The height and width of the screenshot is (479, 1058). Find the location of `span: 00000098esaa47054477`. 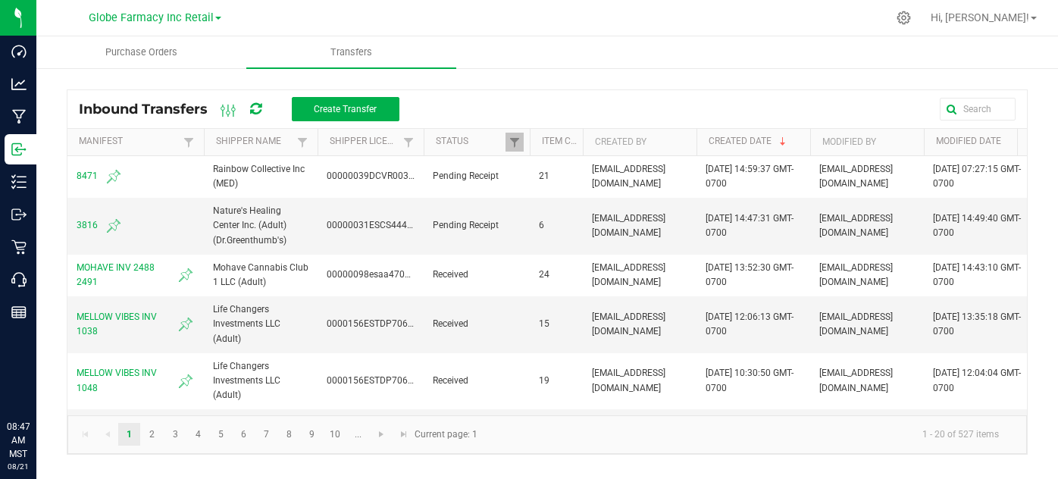

span: 00000098esaa47054477 is located at coordinates (379, 274).